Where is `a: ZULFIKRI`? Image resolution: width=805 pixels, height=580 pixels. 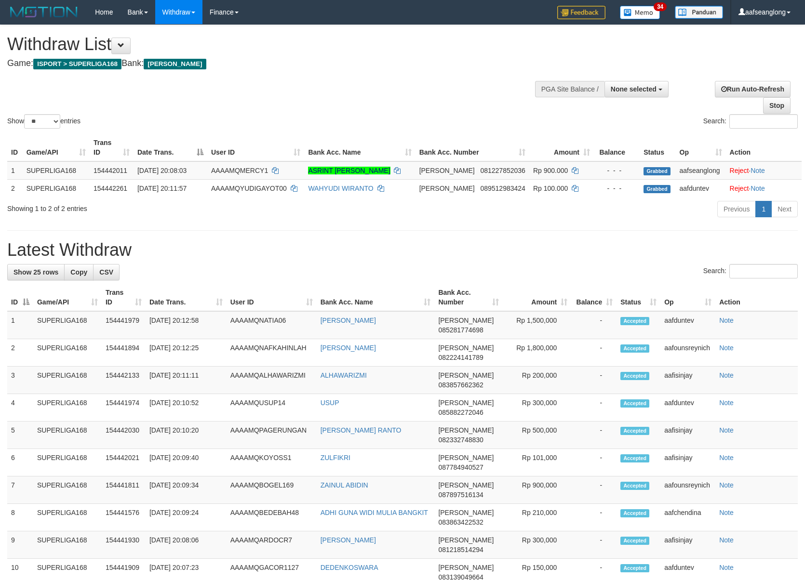 a: ZULFIKRI is located at coordinates (335, 458).